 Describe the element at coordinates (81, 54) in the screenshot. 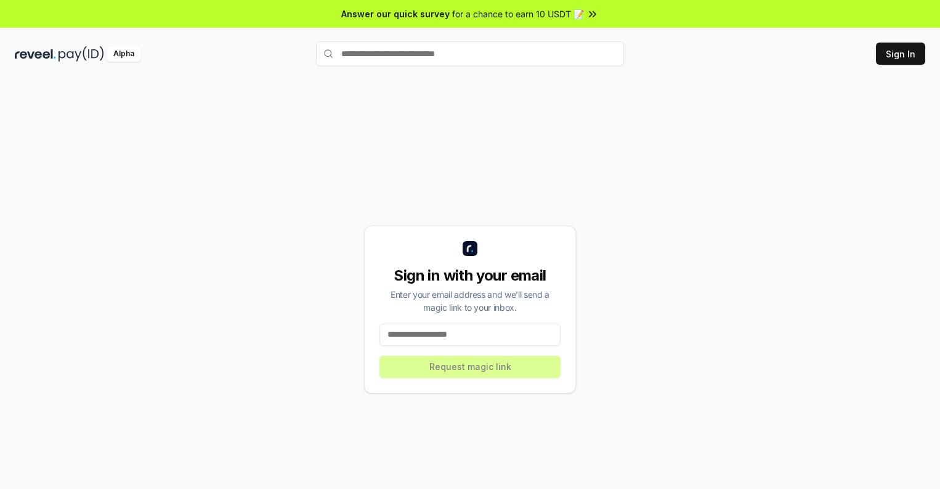

I see `img: pay_id` at that location.